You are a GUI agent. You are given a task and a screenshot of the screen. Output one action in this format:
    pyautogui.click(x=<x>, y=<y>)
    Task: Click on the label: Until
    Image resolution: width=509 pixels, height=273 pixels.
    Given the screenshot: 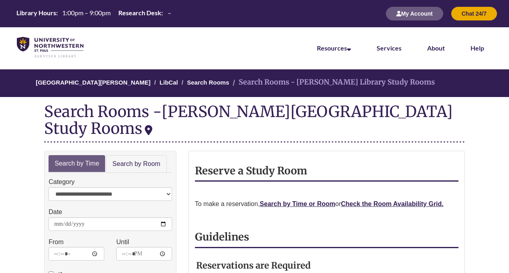 What is the action you would take?
    pyautogui.click(x=123, y=242)
    